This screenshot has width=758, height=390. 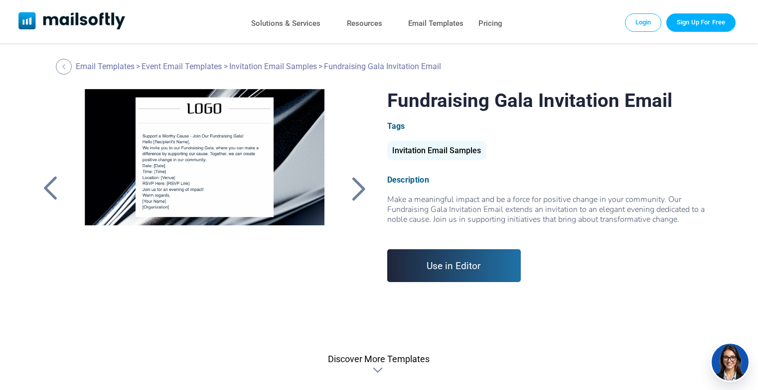 What do you see at coordinates (454, 266) in the screenshot?
I see `a: Use in Editor` at bounding box center [454, 266].